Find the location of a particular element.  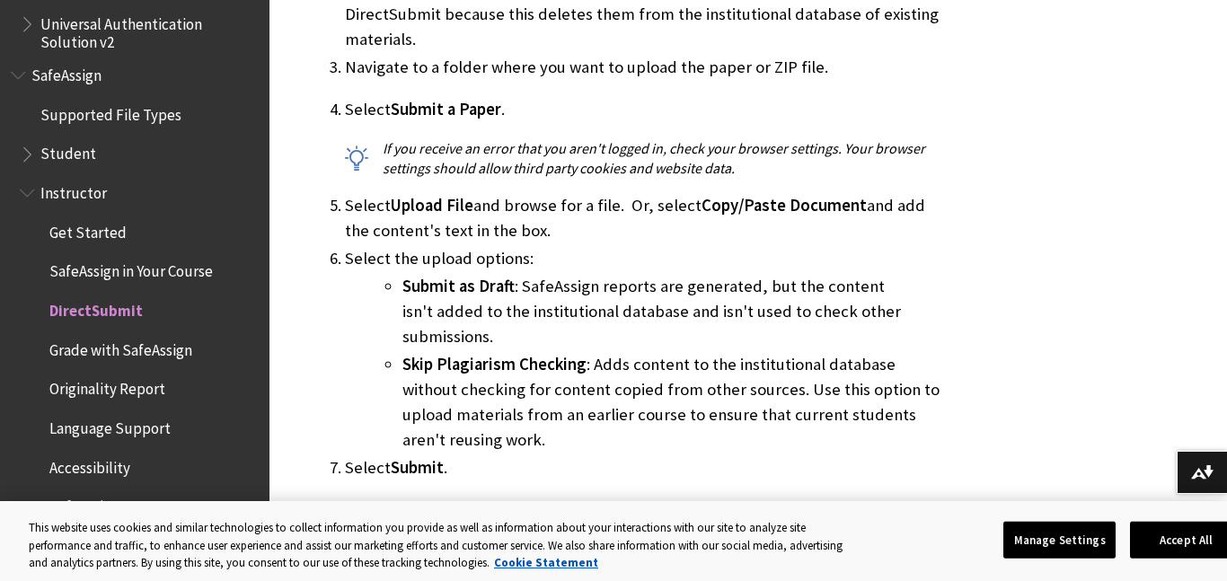

button: Manage Settings is located at coordinates (1059, 540).